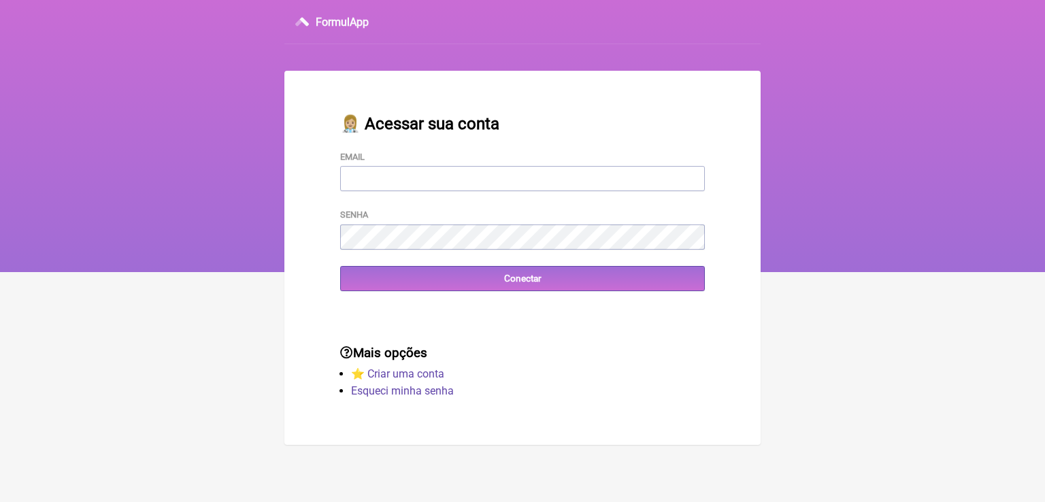 This screenshot has height=502, width=1045. I want to click on input: Conectar, so click(522, 278).